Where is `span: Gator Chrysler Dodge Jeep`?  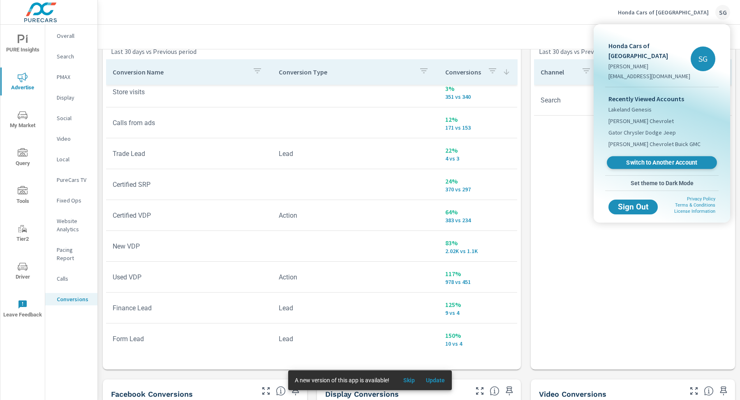
span: Gator Chrysler Dodge Jeep is located at coordinates (642, 132).